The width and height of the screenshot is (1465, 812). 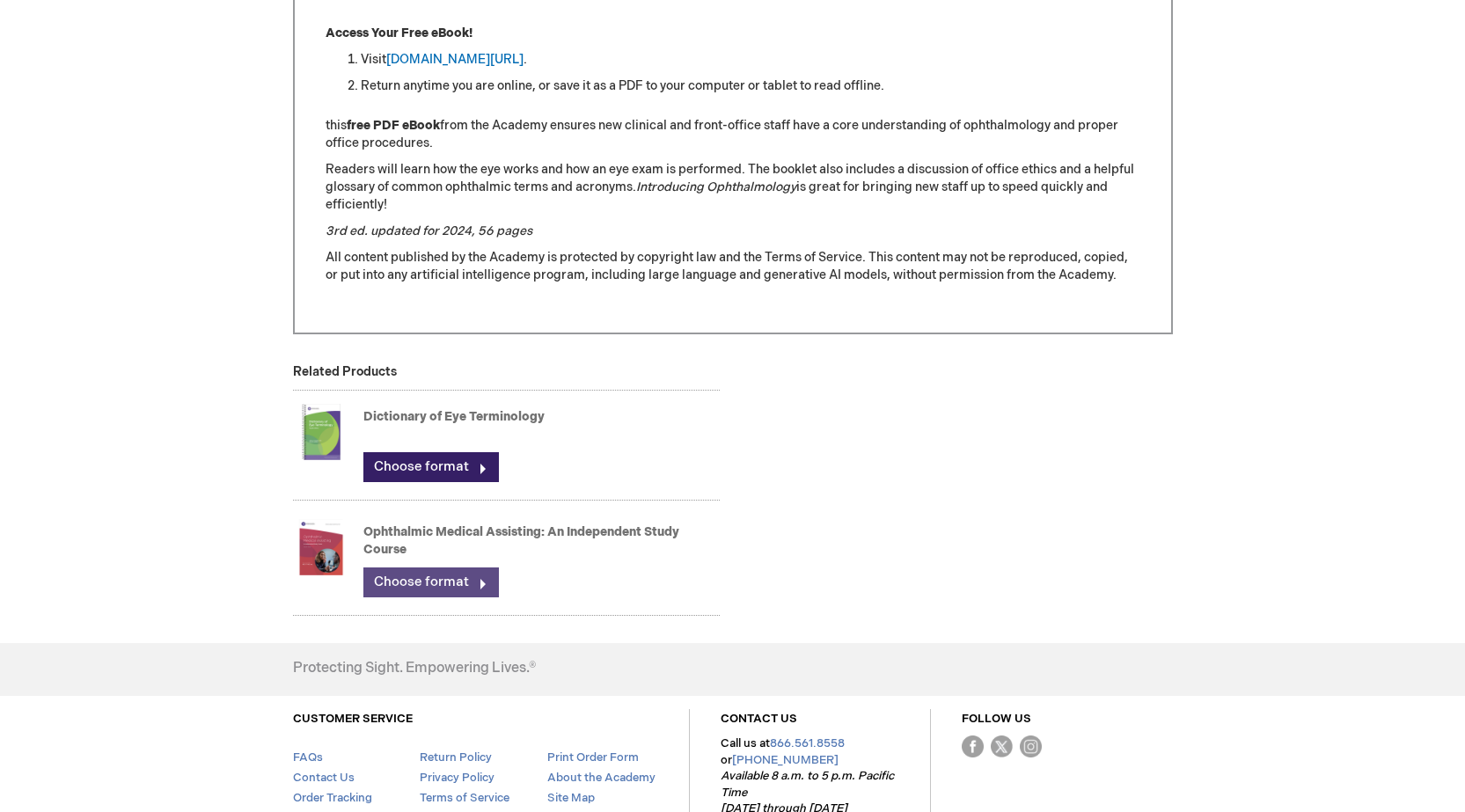 What do you see at coordinates (323, 778) in the screenshot?
I see `a: Contact Us` at bounding box center [323, 778].